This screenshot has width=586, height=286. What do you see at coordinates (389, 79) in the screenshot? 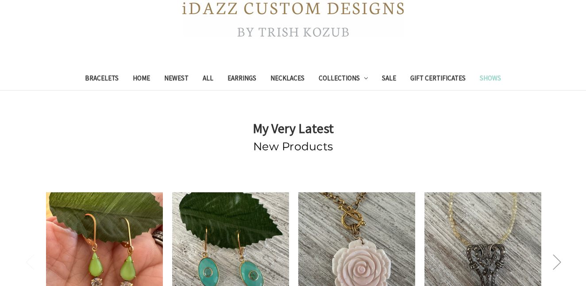
I see `a: Sale` at bounding box center [389, 79].